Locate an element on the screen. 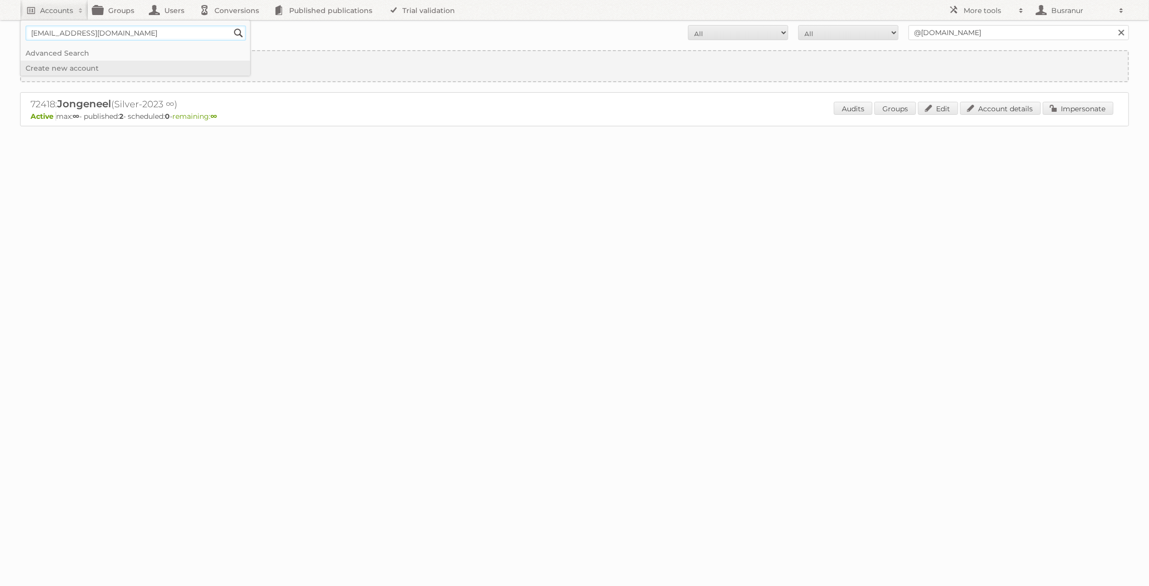 This screenshot has width=1149, height=586. span: Jongeneel is located at coordinates (84, 104).